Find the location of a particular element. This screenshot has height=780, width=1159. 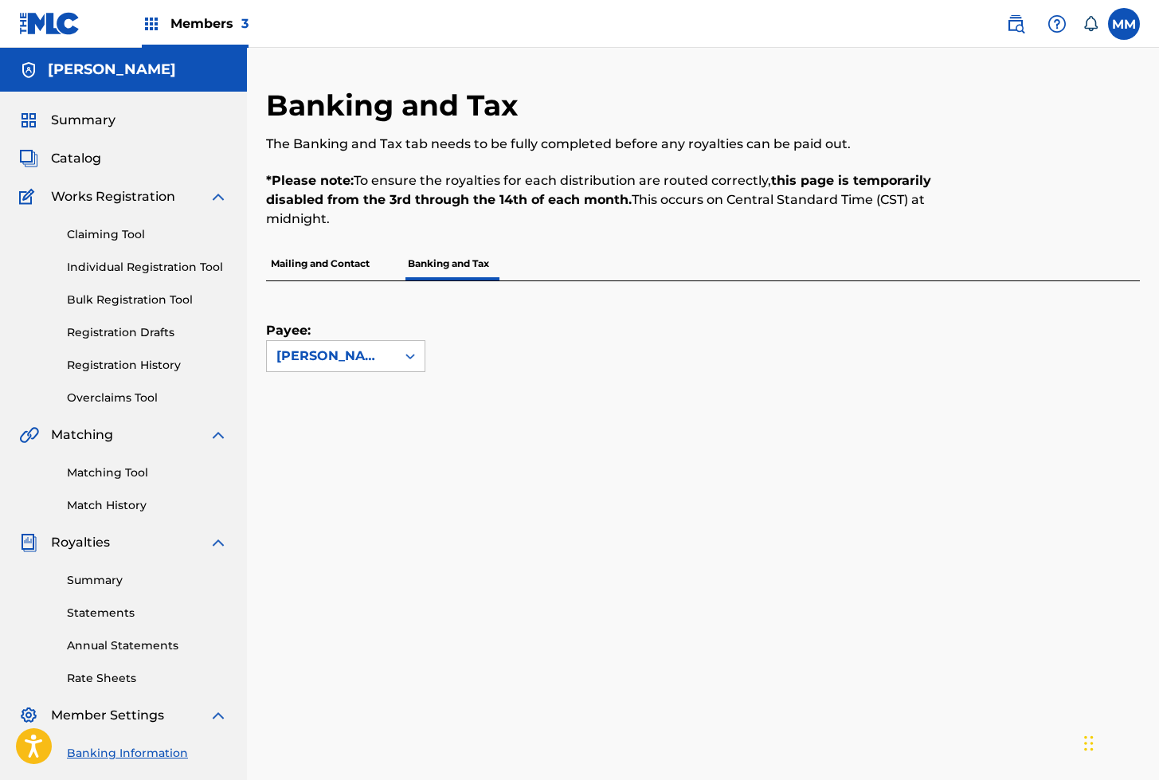

a: SummarySummary is located at coordinates (67, 120).